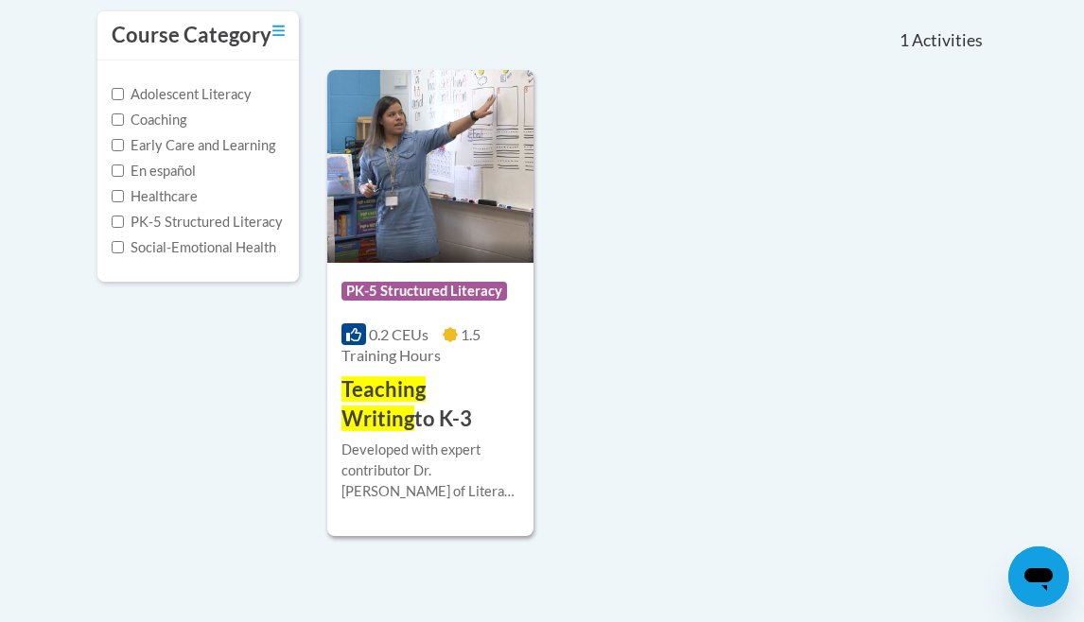  I want to click on span: 0.2 CEUs, so click(398, 334).